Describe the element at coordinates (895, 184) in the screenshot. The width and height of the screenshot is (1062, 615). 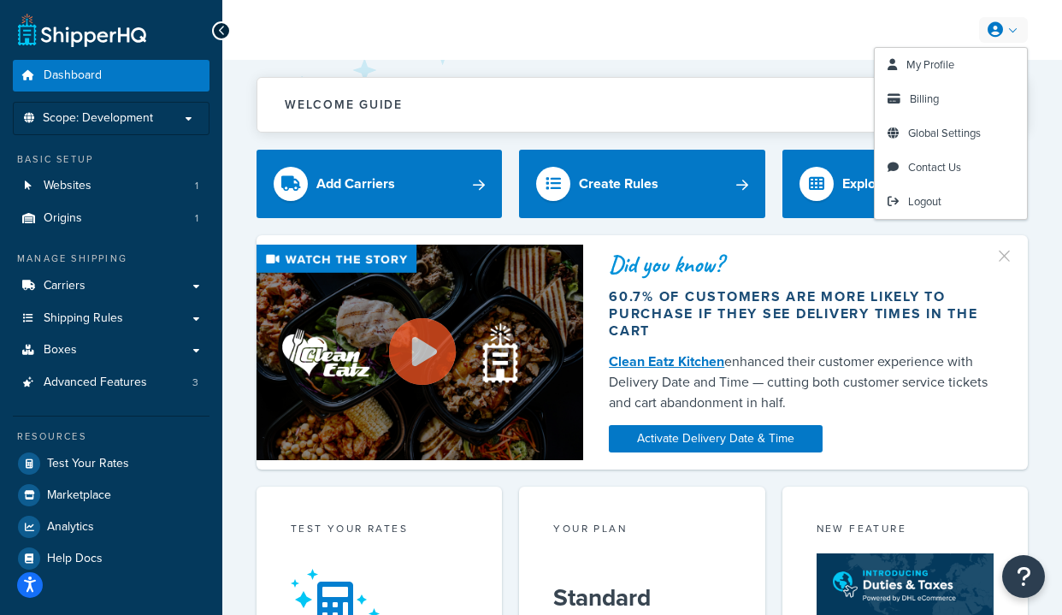
I see `div: Explore Features` at that location.